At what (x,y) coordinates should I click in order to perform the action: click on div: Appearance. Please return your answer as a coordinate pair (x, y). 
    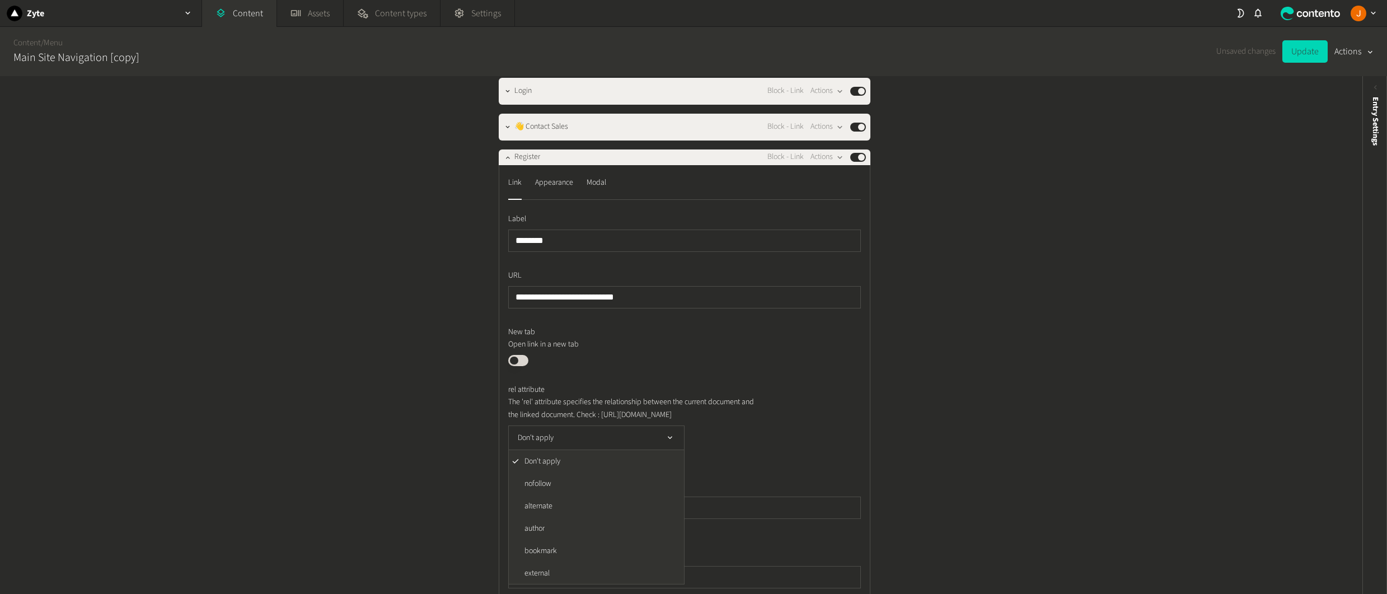
    Looking at the image, I should click on (554, 183).